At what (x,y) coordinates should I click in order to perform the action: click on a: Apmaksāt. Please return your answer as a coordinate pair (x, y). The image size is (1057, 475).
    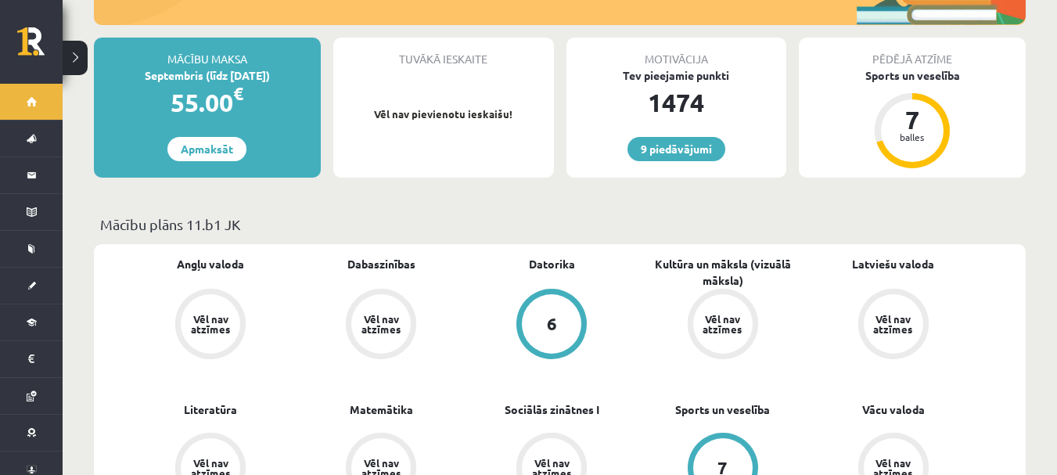
    Looking at the image, I should click on (207, 149).